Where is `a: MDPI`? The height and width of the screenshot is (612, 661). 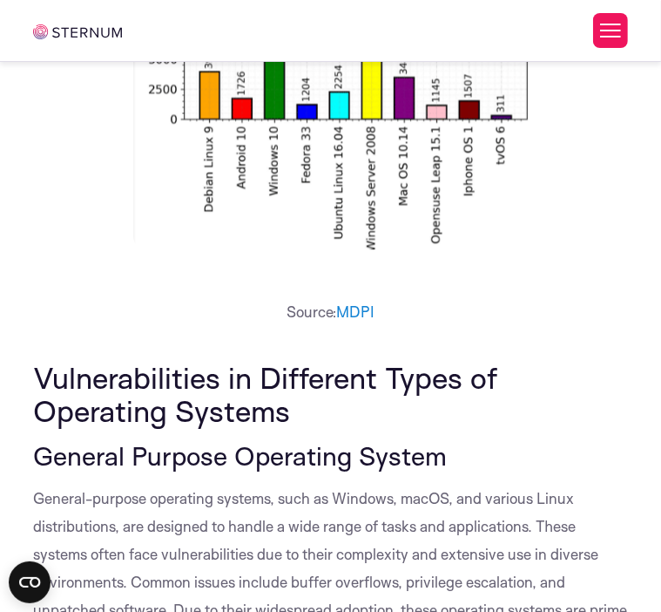
a: MDPI is located at coordinates (356, 311).